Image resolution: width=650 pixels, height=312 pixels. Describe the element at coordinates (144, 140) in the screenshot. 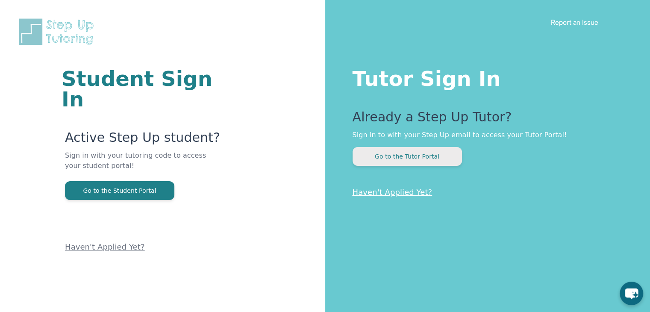

I see `p: Active Step Up student?` at that location.